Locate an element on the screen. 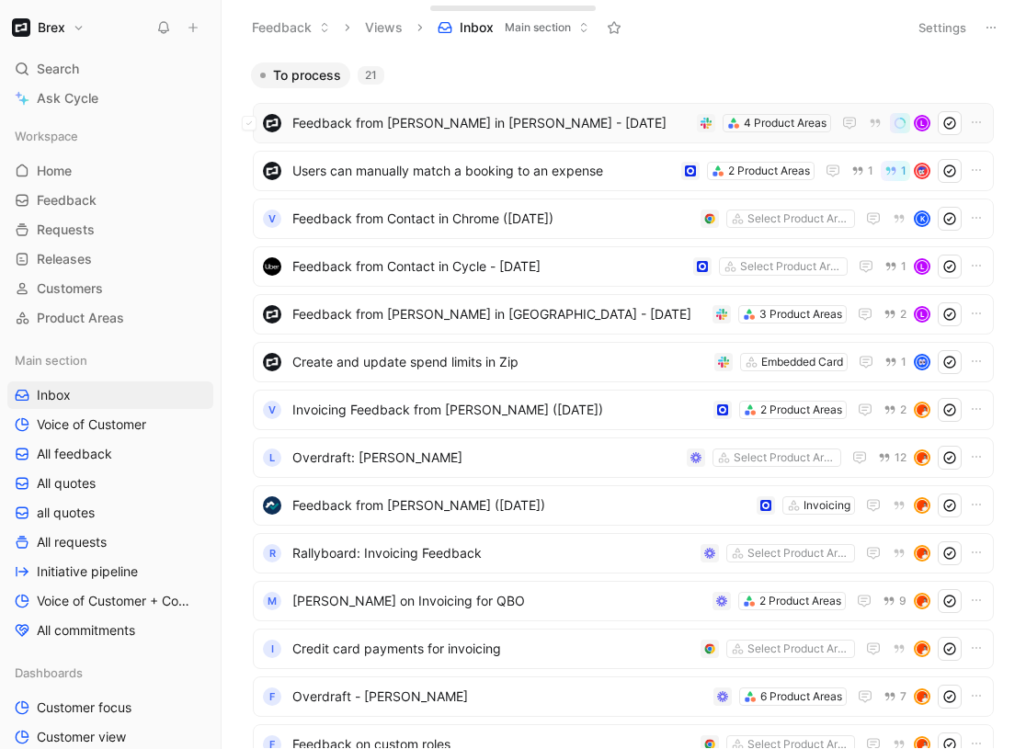 This screenshot has height=749, width=1026. a: ICredit card payments for invoicingSelect Product Areasavatar is located at coordinates (623, 649).